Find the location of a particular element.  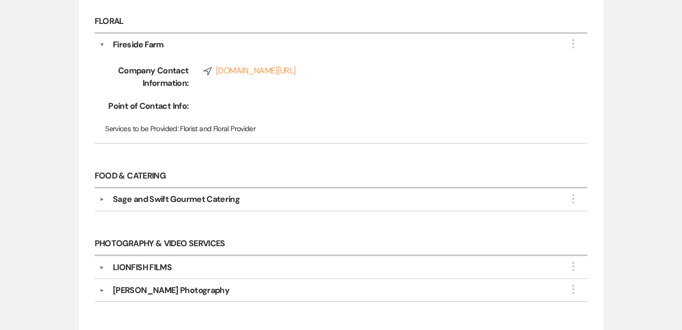

span: Point of Contact Info: is located at coordinates (147, 106).